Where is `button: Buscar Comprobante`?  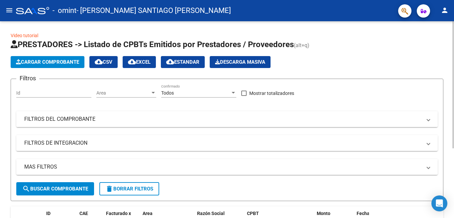 button: Buscar Comprobante is located at coordinates (55, 189).